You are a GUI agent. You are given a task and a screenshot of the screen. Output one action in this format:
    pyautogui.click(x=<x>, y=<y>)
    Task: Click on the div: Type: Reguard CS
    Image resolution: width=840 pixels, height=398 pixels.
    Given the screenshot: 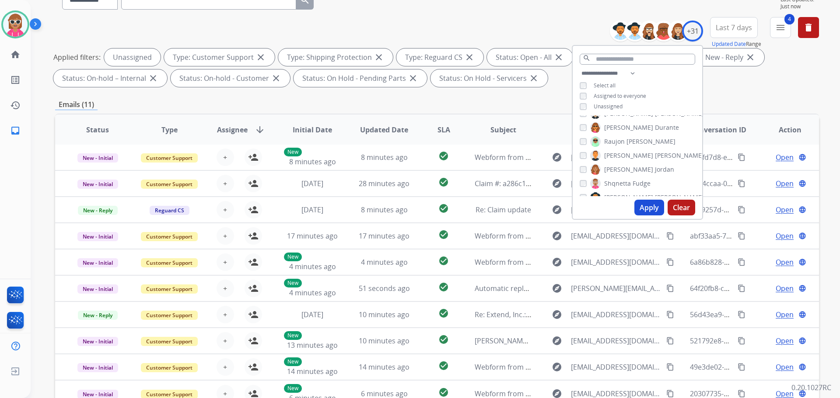 What is the action you would take?
    pyautogui.click(x=440, y=57)
    